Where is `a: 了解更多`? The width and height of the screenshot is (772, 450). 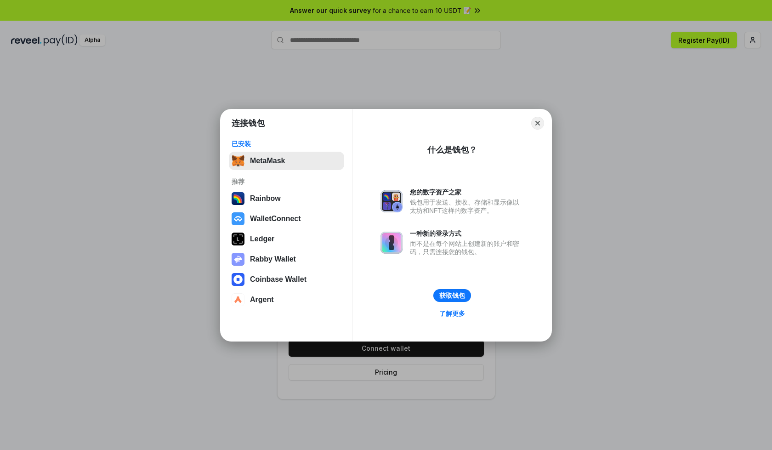
a: 了解更多 is located at coordinates (452, 314).